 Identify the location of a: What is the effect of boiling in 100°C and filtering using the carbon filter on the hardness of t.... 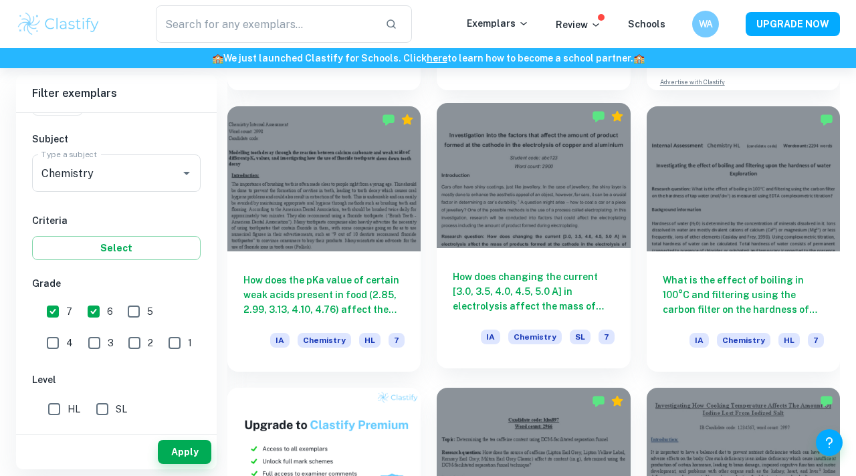
(743, 239).